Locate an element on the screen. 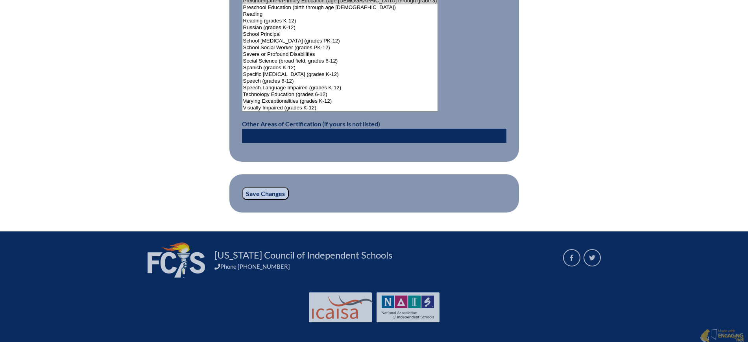 The width and height of the screenshot is (748, 342). label: Other Areas of Certification (if yours is not listed) is located at coordinates (311, 123).